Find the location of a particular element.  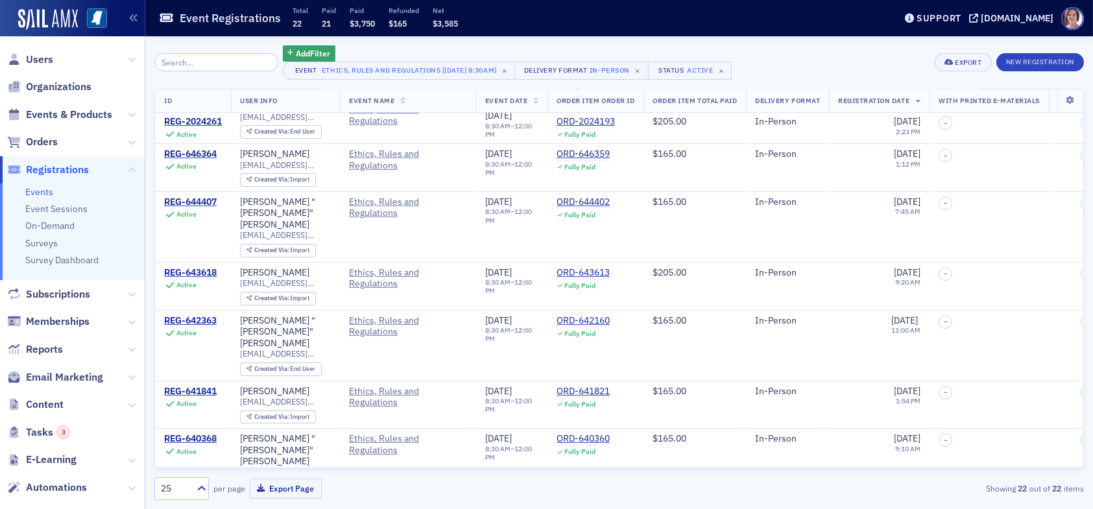

p: Total is located at coordinates (300, 10).